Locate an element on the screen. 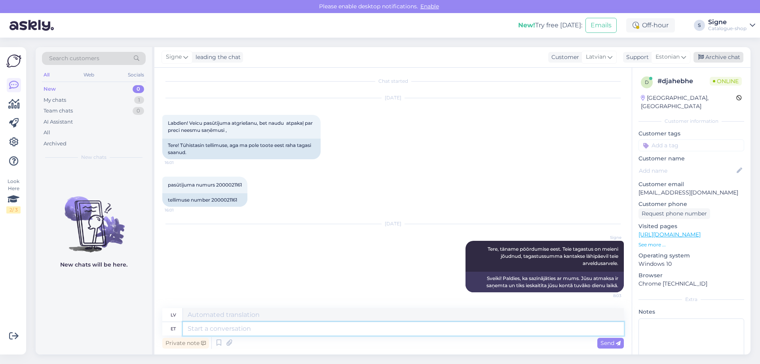 The image size is (760, 364). input: Add a tag is located at coordinates (691, 145).